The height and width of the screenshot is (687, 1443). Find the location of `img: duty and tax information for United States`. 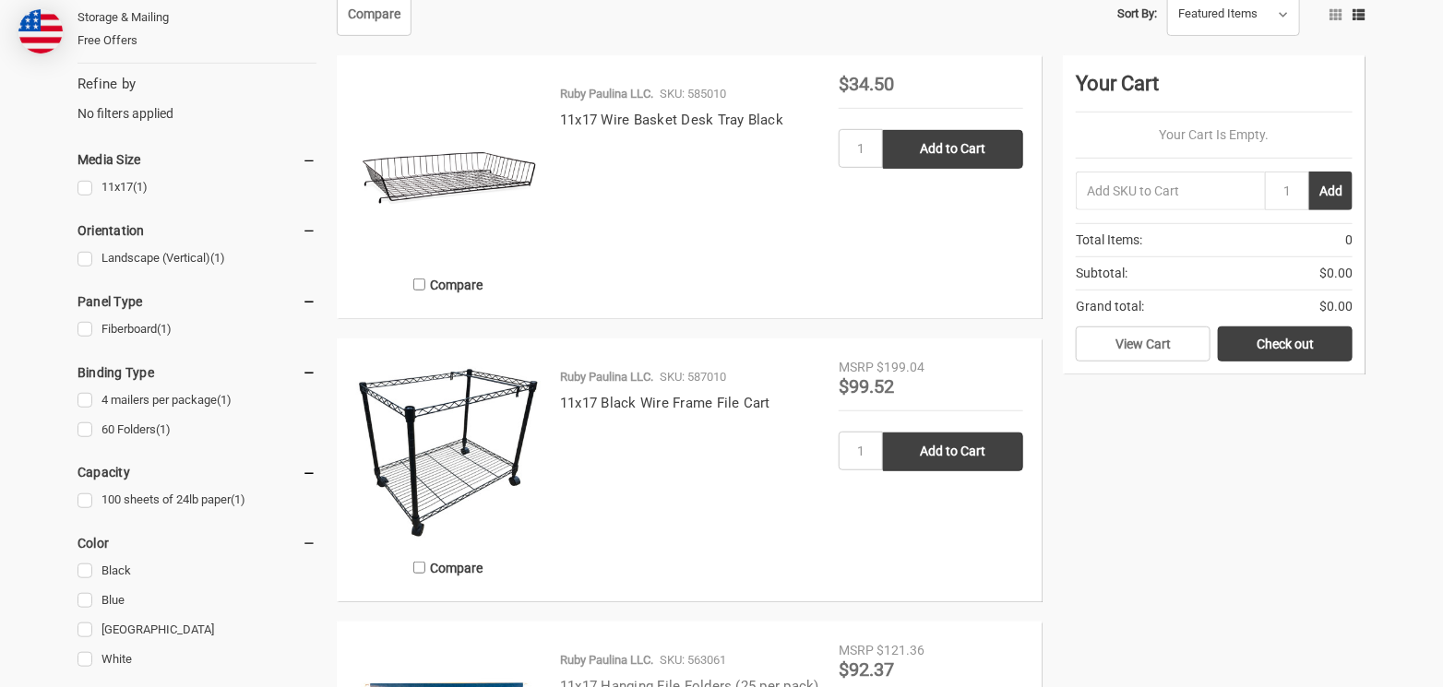

img: duty and tax information for United States is located at coordinates (41, 31).